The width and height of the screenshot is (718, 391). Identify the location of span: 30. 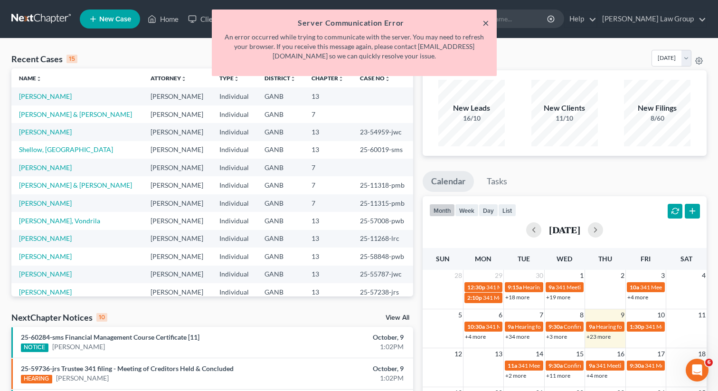
(540, 276).